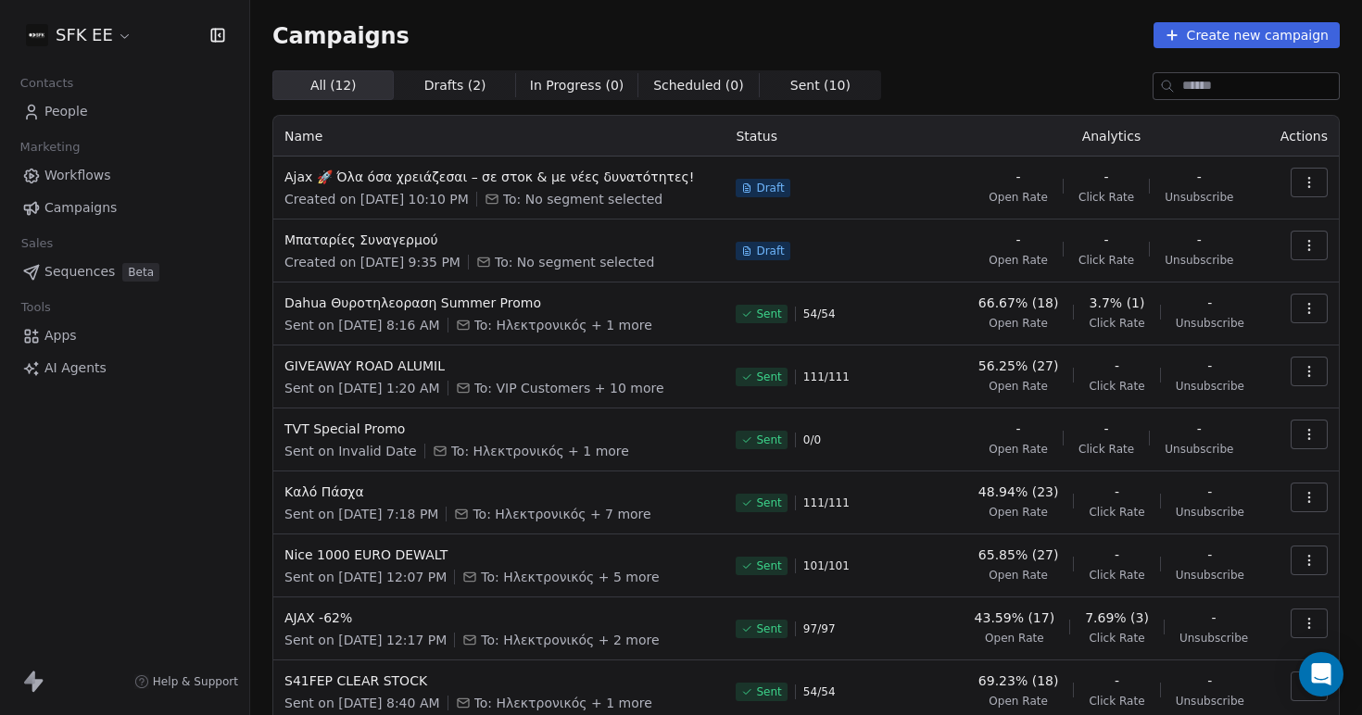 The height and width of the screenshot is (715, 1362). Describe the element at coordinates (499, 303) in the screenshot. I see `span: Dahua Θυροτηλεοραση Summer Promo` at that location.